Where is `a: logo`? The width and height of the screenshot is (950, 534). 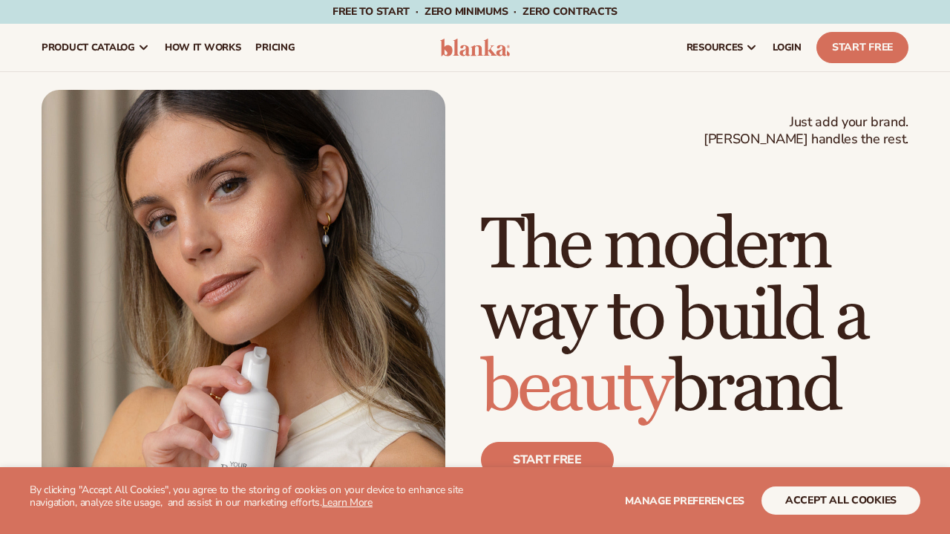
a: logo is located at coordinates (475, 47).